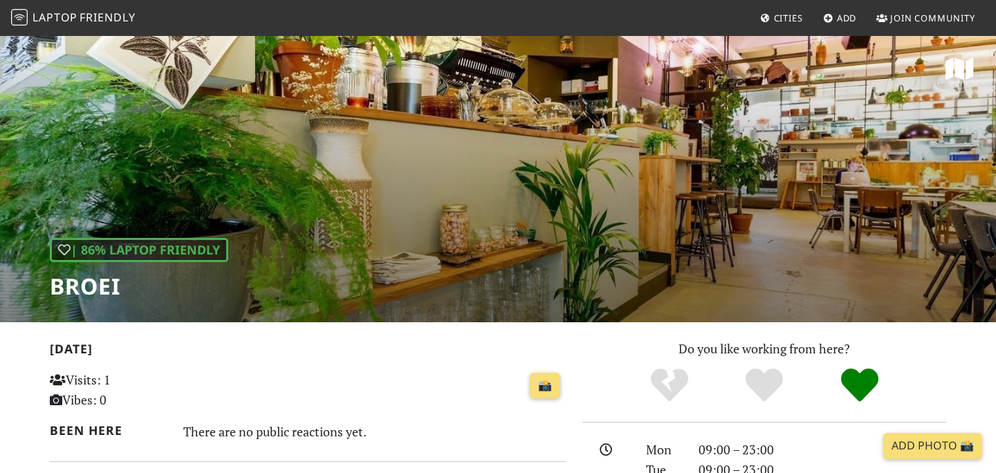 This screenshot has height=473, width=996. Describe the element at coordinates (839, 18) in the screenshot. I see `a: Add` at that location.